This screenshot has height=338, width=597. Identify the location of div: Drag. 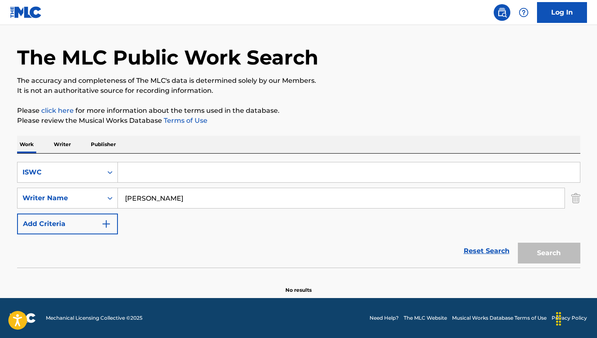
(559, 319).